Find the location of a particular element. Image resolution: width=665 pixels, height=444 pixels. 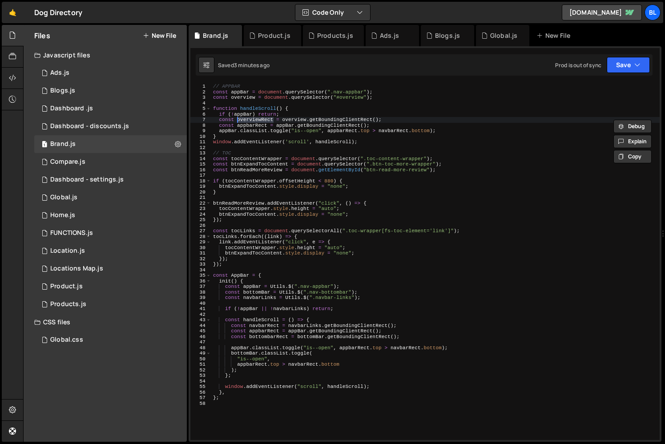

div: 23 is located at coordinates (201, 209).